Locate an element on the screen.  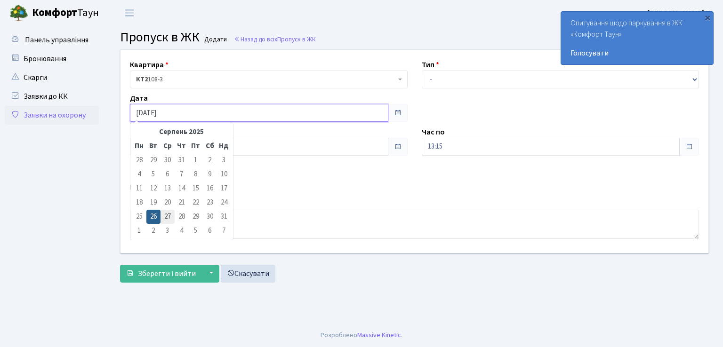
td: 13 is located at coordinates (168, 189).